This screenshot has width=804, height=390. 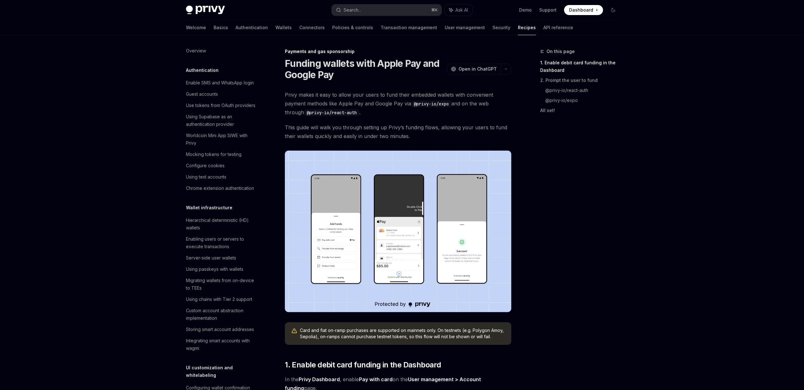 I want to click on a: 2. Prompt the user to fund, so click(x=582, y=80).